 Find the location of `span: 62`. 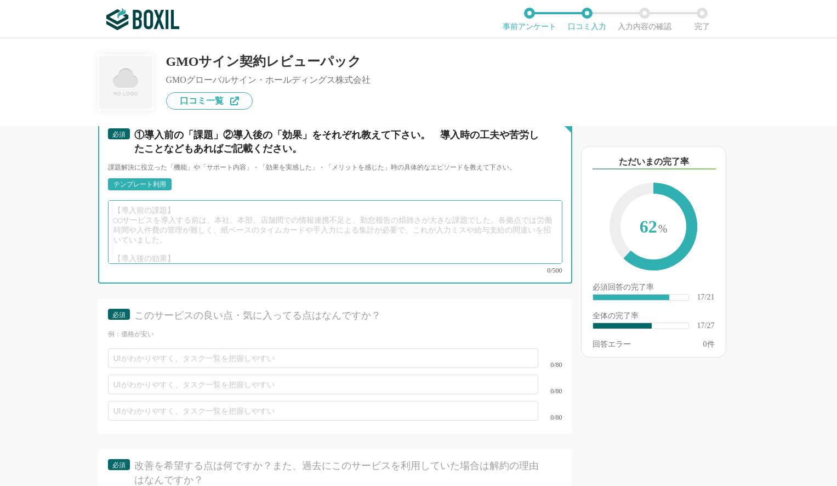

span: 62 is located at coordinates (654, 228).